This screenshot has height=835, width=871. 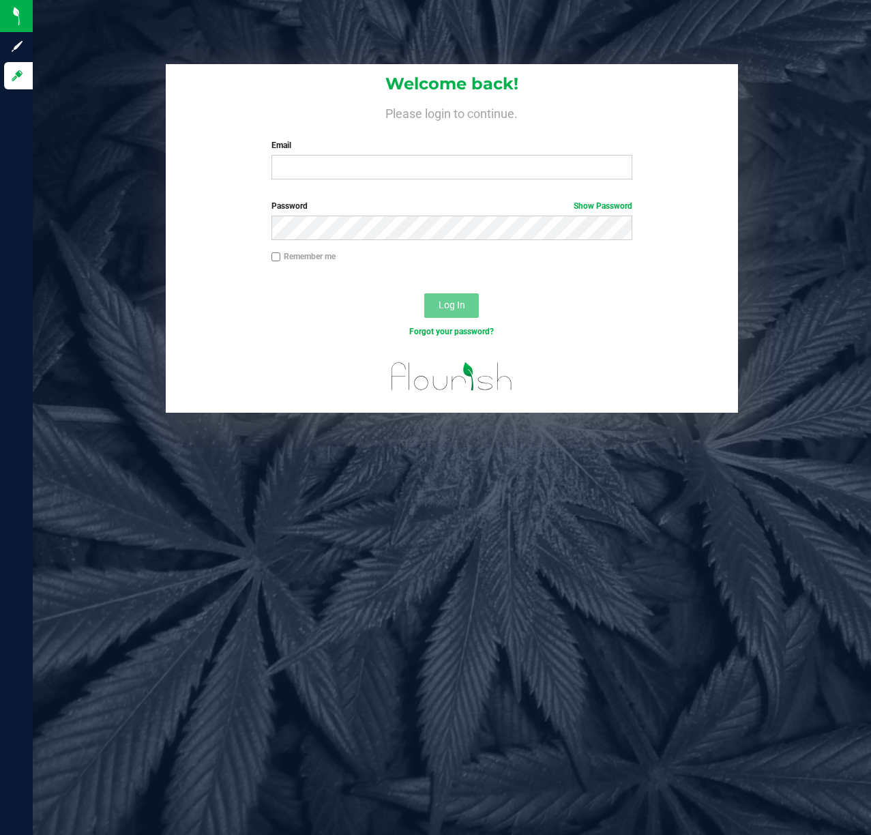 What do you see at coordinates (452, 332) in the screenshot?
I see `a: Forgot your password?` at bounding box center [452, 332].